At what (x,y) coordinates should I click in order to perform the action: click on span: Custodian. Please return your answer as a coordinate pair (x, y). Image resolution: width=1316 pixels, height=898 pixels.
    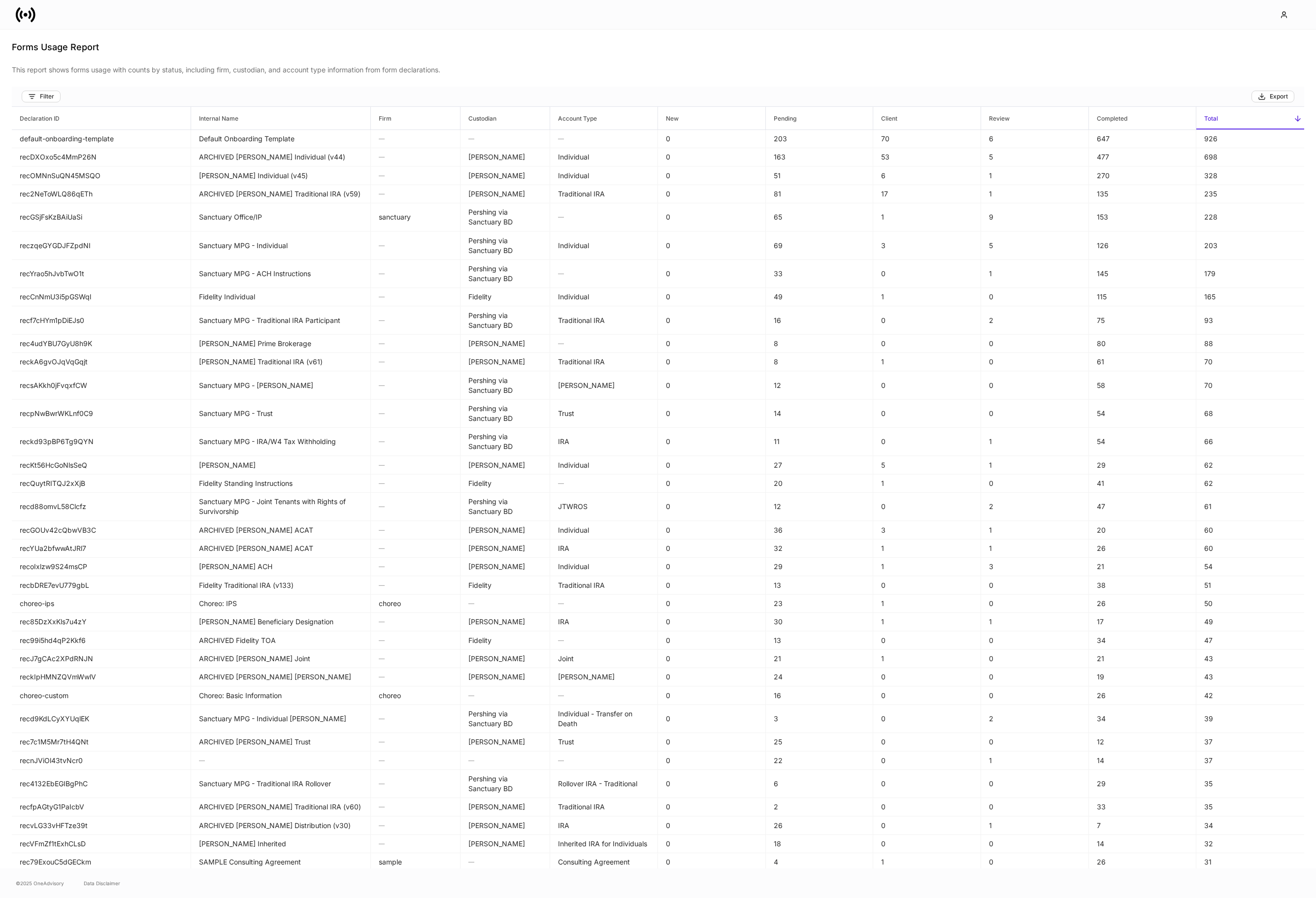
    Looking at the image, I should click on (505, 118).